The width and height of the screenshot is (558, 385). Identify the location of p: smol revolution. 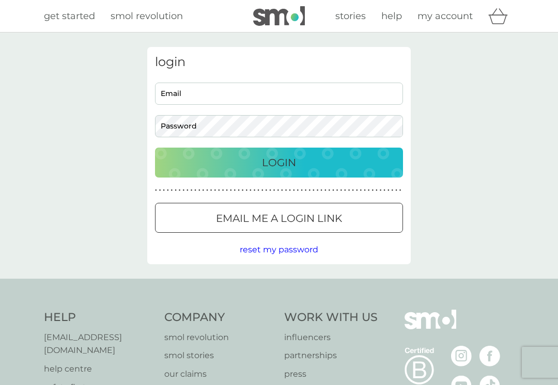
(219, 338).